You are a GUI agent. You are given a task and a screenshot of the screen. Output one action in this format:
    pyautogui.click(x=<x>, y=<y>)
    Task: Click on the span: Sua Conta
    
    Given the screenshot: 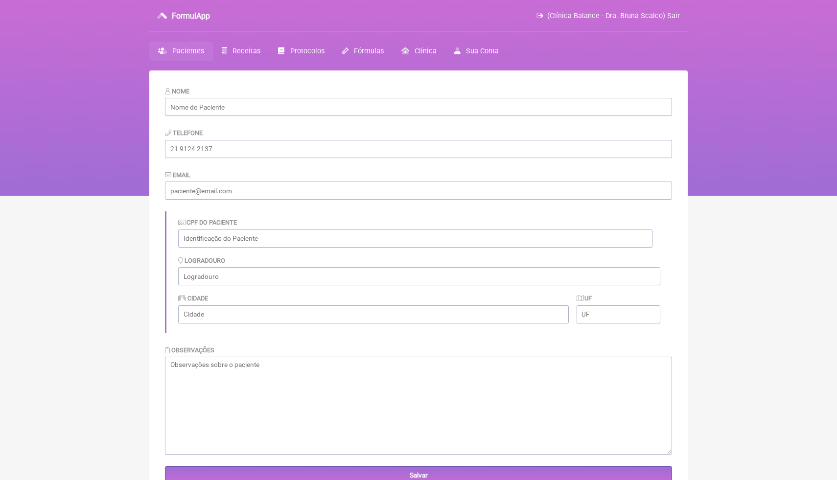 What is the action you would take?
    pyautogui.click(x=482, y=51)
    